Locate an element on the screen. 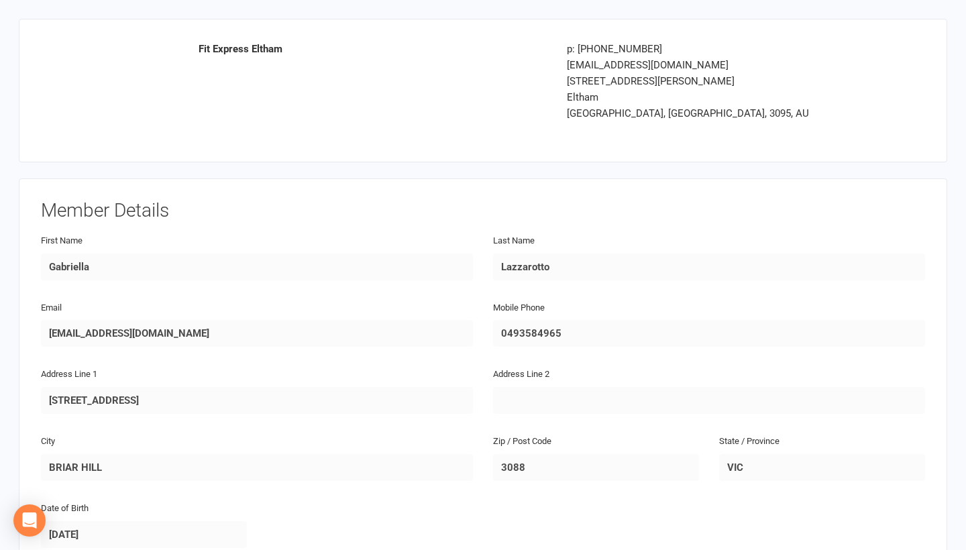 This screenshot has height=550, width=966. label: Zip / Post Code is located at coordinates (522, 441).